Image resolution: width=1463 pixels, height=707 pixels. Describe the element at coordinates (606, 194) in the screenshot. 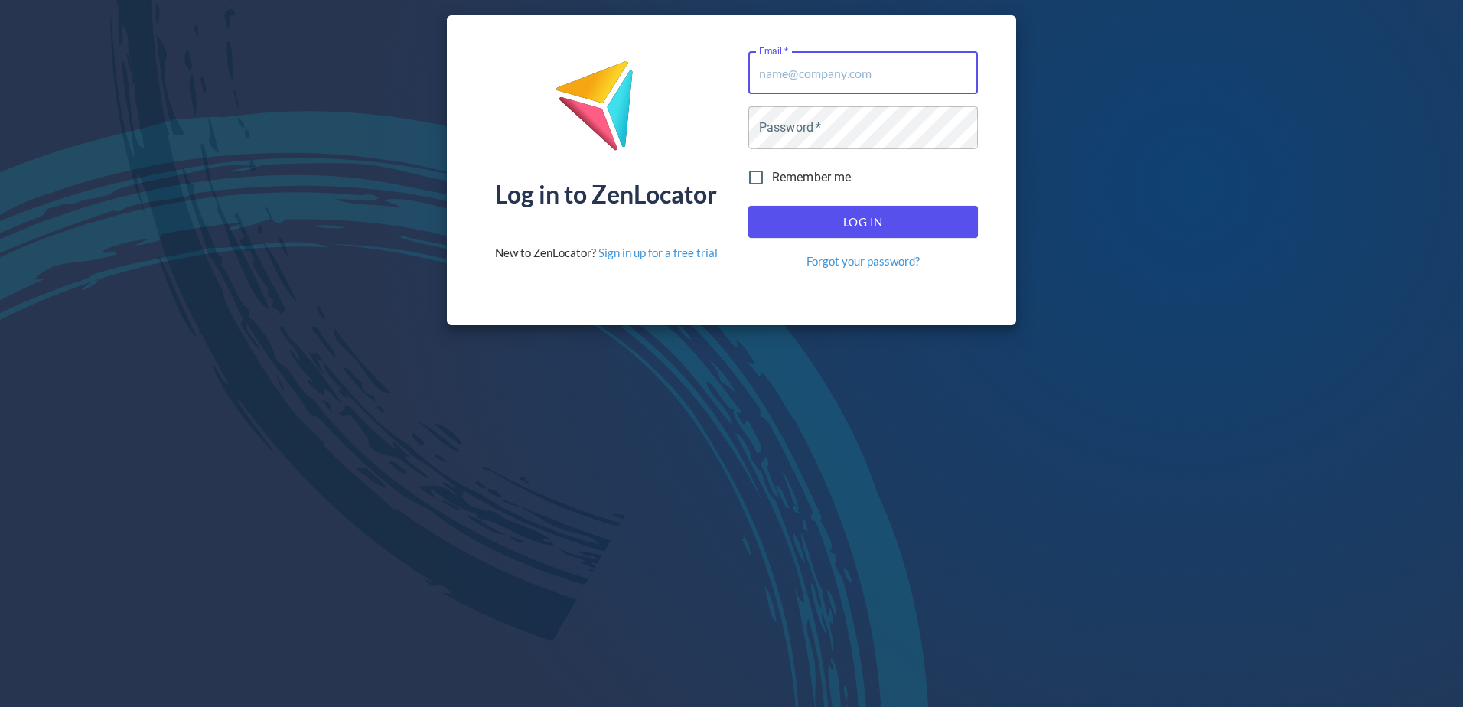

I see `div: Log in to ZenLocator` at that location.